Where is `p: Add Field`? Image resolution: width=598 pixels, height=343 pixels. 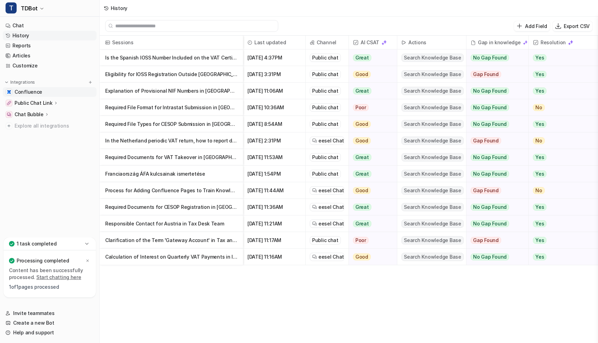
p: Add Field is located at coordinates (536, 26).